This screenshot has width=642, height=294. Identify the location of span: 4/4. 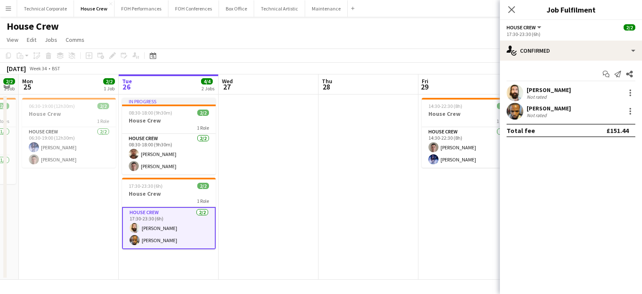
(207, 81).